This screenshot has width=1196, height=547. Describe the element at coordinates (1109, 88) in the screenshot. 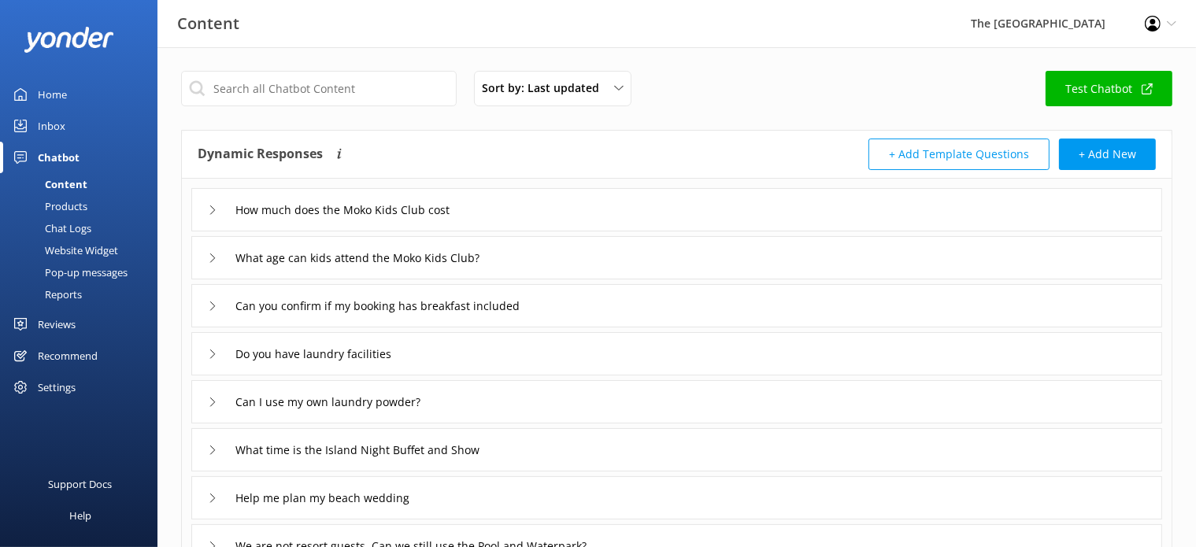

I see `a: Test Chatbot` at that location.